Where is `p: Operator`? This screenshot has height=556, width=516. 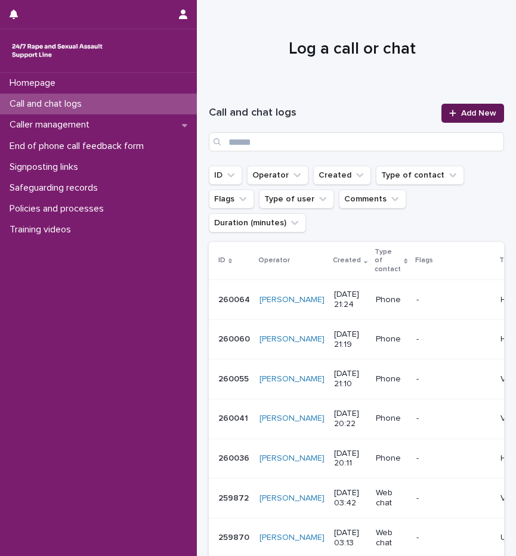 p: Operator is located at coordinates (274, 261).